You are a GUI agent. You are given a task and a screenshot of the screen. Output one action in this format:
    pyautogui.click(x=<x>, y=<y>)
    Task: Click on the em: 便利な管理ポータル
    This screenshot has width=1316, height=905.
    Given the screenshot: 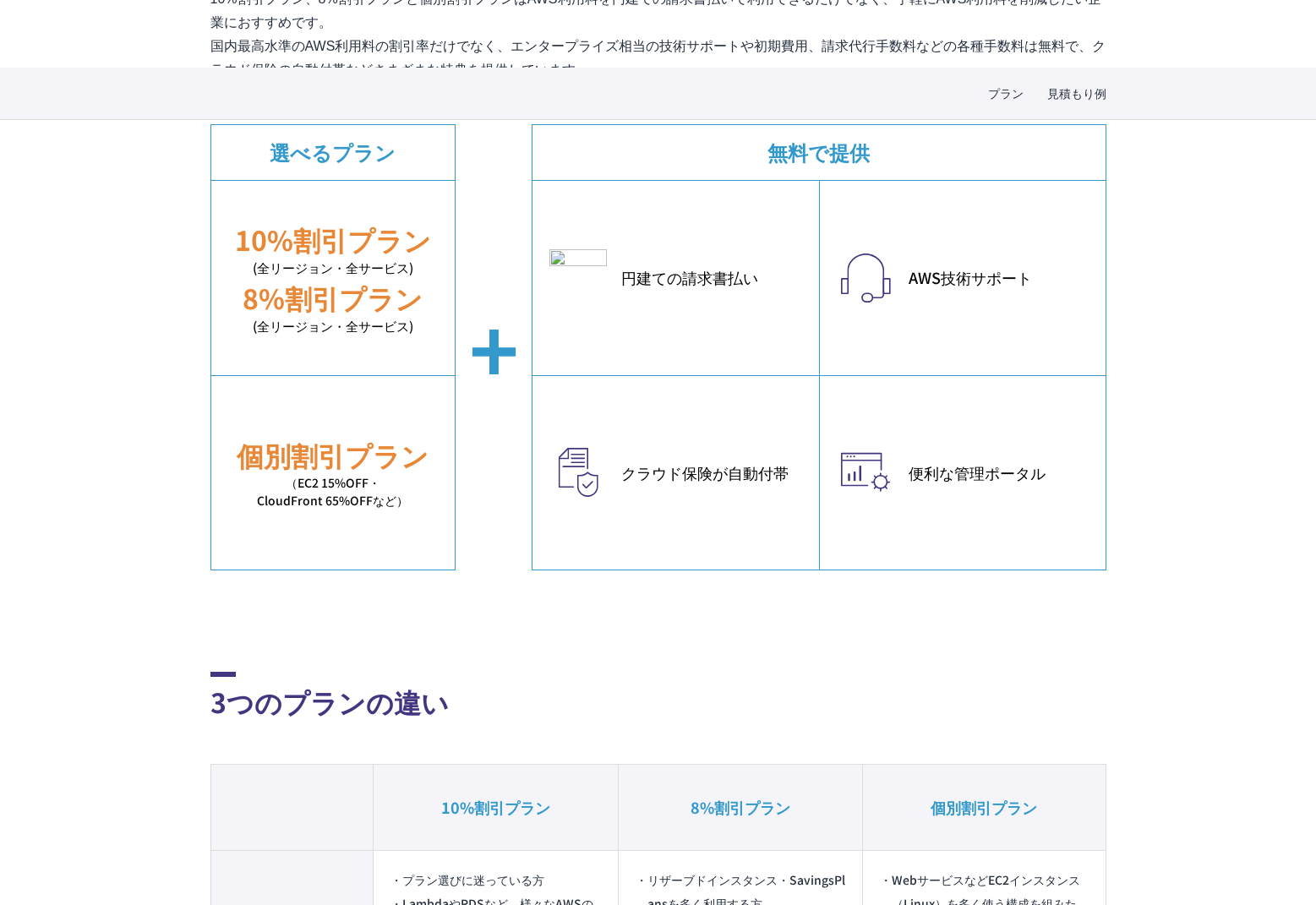 What is the action you would take?
    pyautogui.click(x=999, y=472)
    